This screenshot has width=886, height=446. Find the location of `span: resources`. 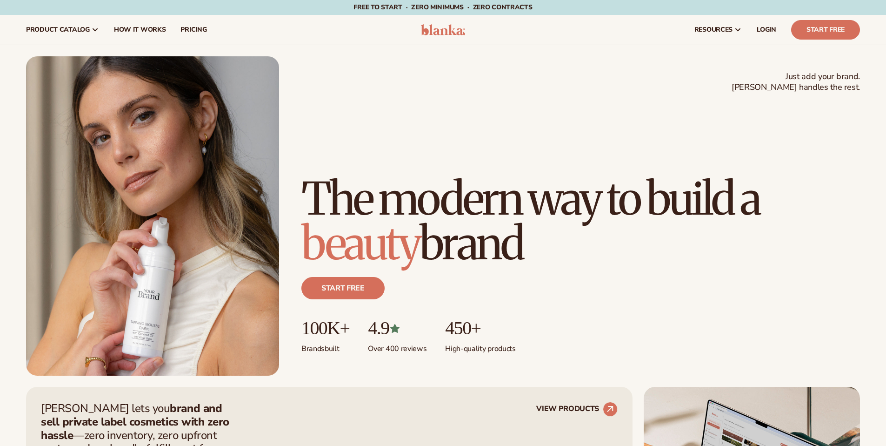

span: resources is located at coordinates (714, 30).